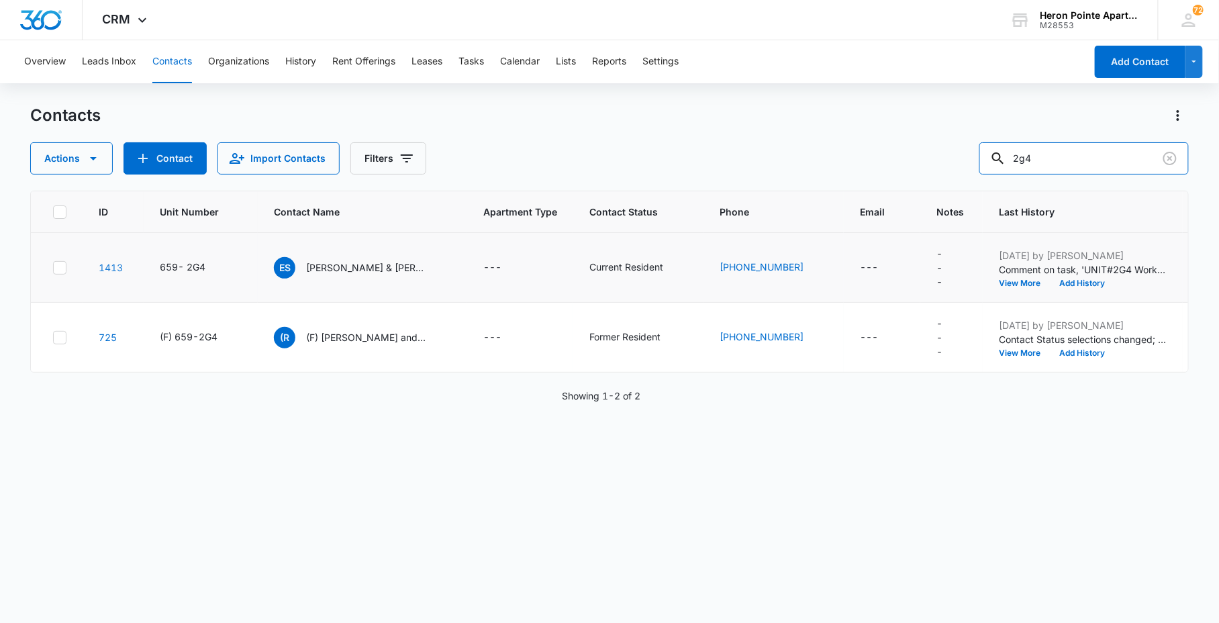 This screenshot has width=1219, height=623. Describe the element at coordinates (109, 62) in the screenshot. I see `button: Leads Inbox` at that location.